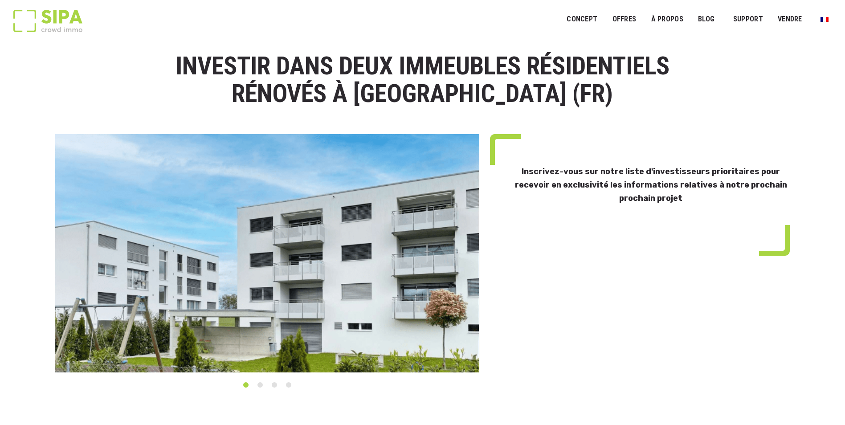 This screenshot has height=425, width=845. I want to click on h3: Inscrivez-vous sur notre liste d'investisseurs prioritaires pour recevoir en exclusivité les info..., so click(651, 185).